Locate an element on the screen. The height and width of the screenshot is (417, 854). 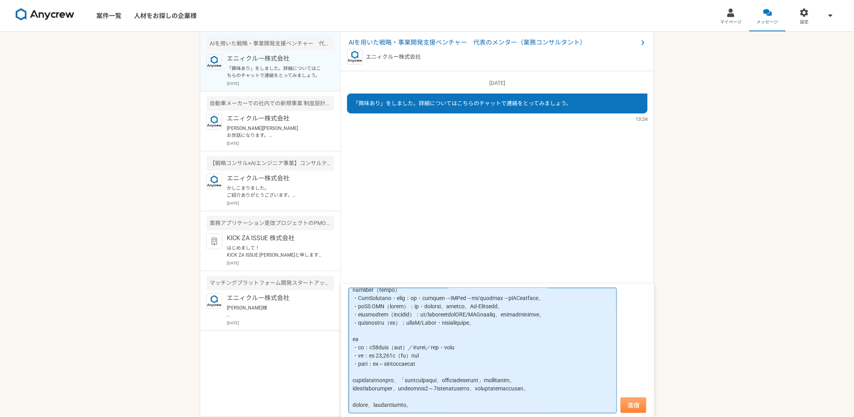
span: 13:24 is located at coordinates (641, 119).